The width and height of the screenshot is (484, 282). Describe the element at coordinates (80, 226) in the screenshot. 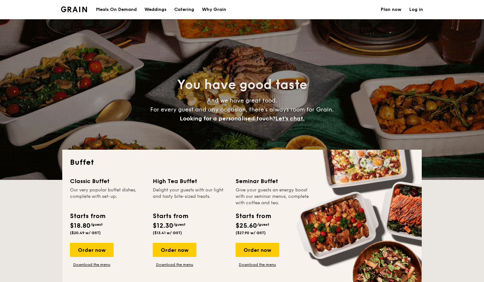

I see `span: $18.80` at that location.